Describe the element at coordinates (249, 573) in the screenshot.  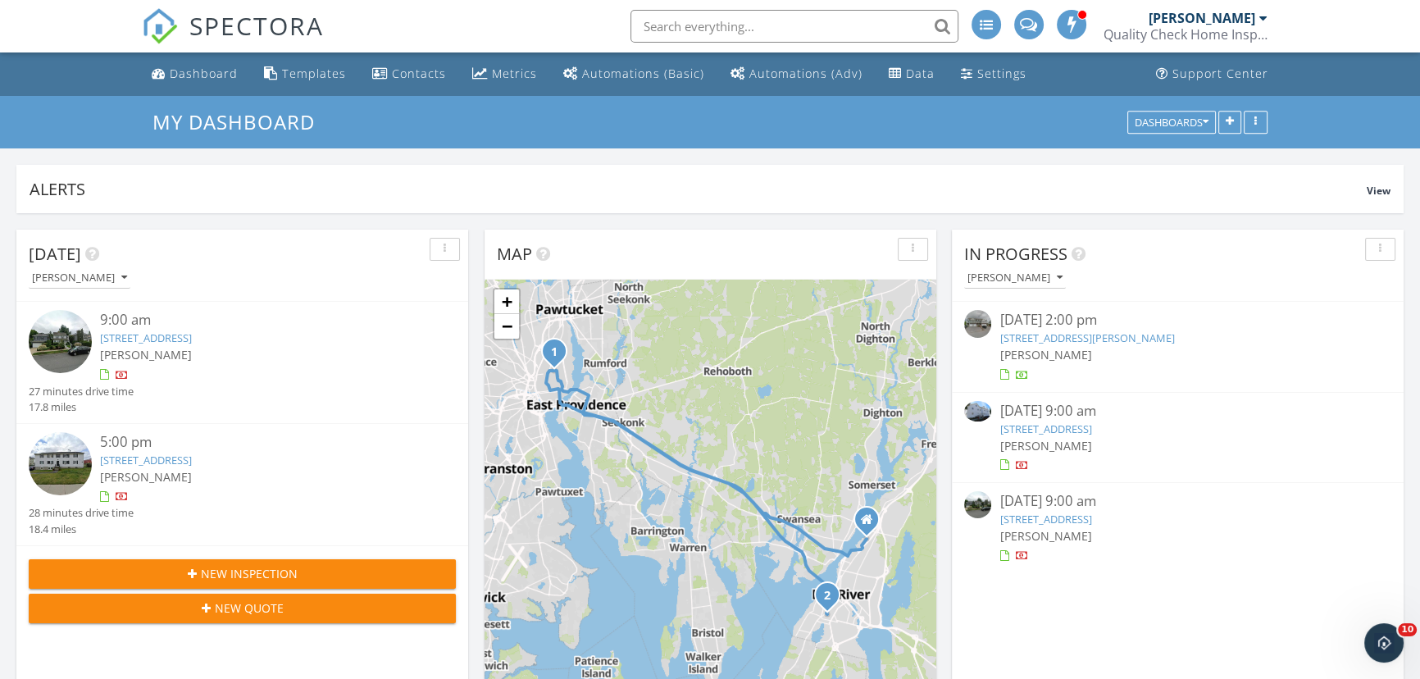
I see `span: New Inspection` at that location.